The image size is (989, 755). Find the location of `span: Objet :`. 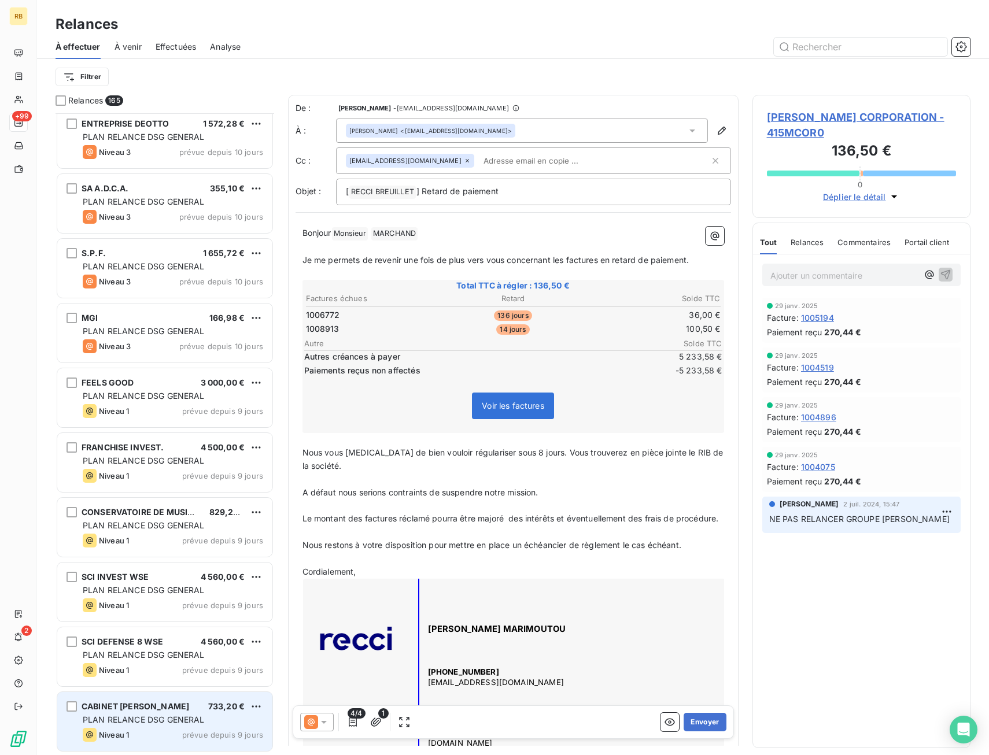

span: Objet : is located at coordinates (308, 191).